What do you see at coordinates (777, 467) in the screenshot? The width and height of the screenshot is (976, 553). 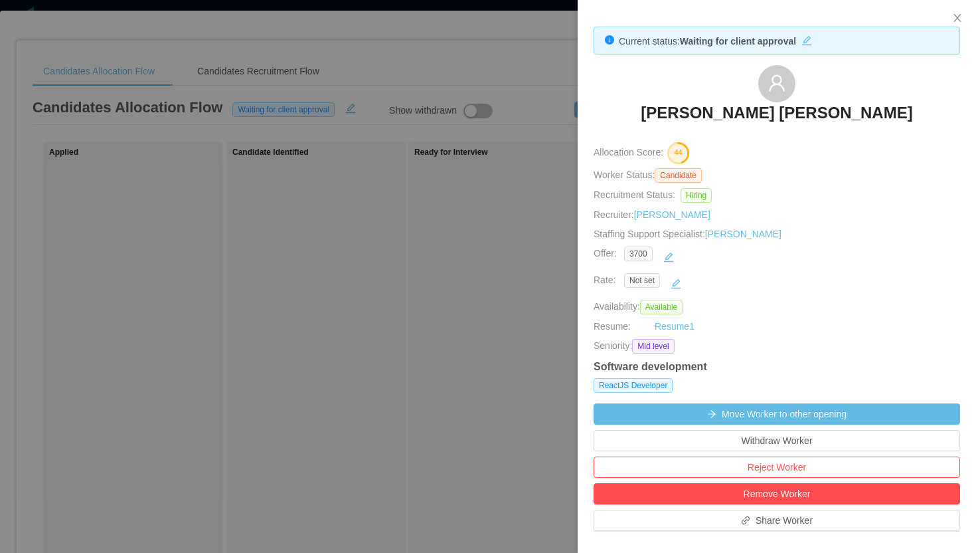 I see `button: Reject Worker` at bounding box center [777, 467].